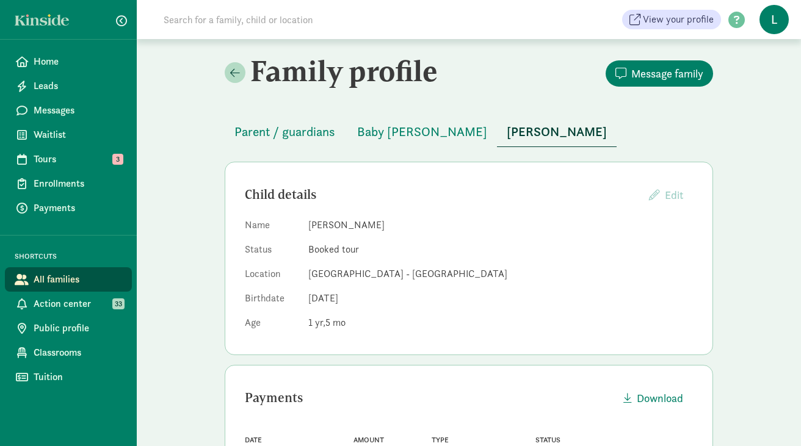  Describe the element at coordinates (272, 301) in the screenshot. I see `dt: Birthdate` at that location.